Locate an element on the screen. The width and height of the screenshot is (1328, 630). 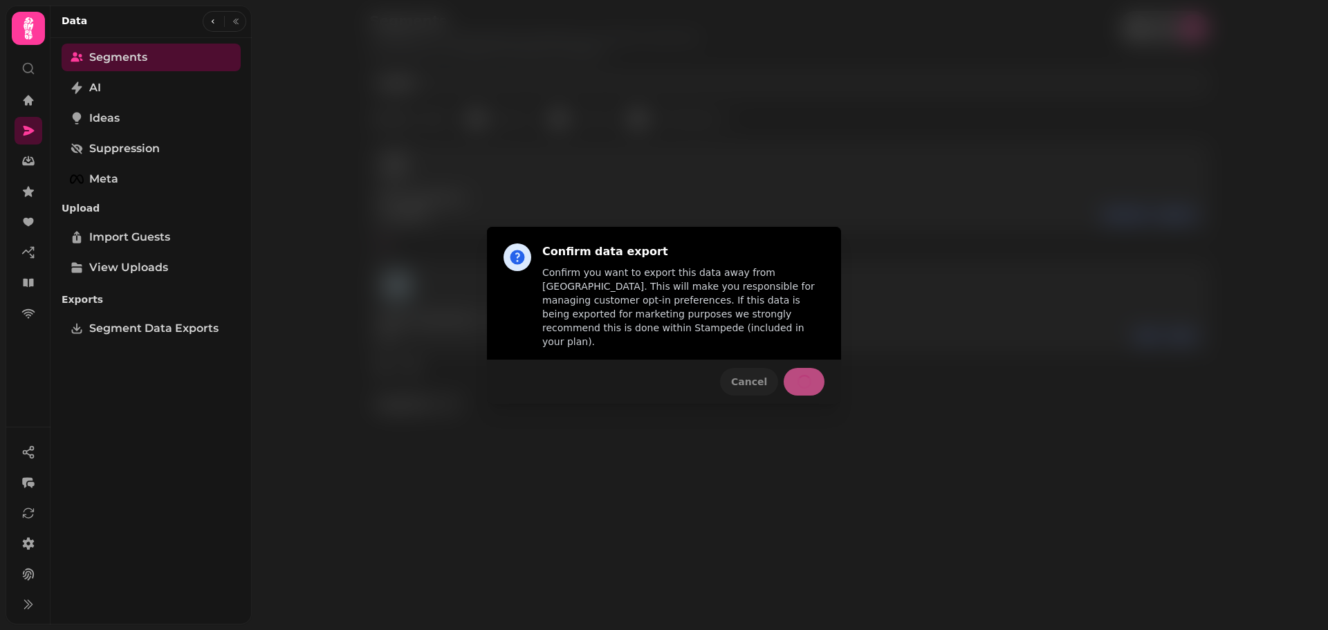
span: Segment Data Exports is located at coordinates (154, 328).